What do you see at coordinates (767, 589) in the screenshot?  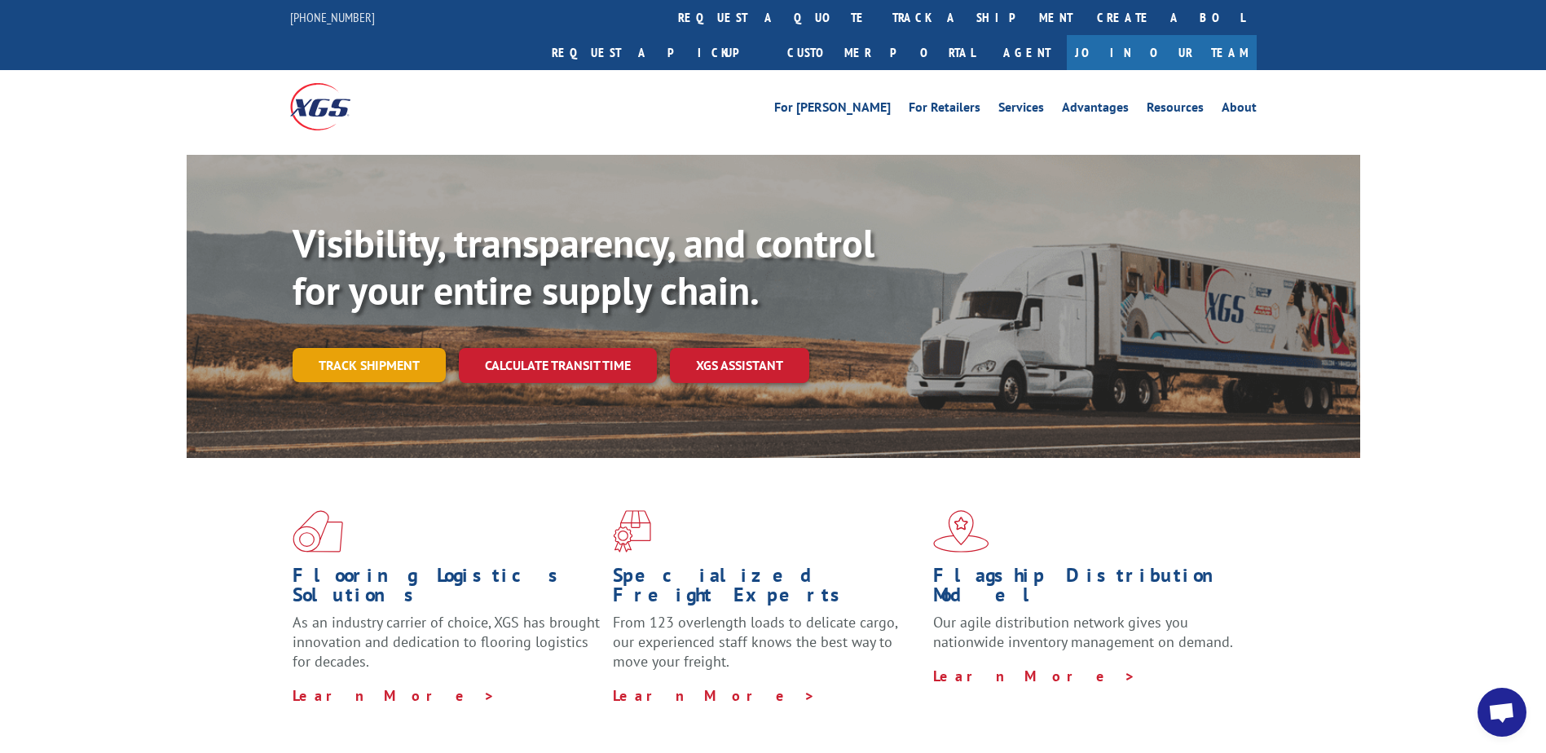 I see `h1: Specialized Freight Experts` at bounding box center [767, 589].